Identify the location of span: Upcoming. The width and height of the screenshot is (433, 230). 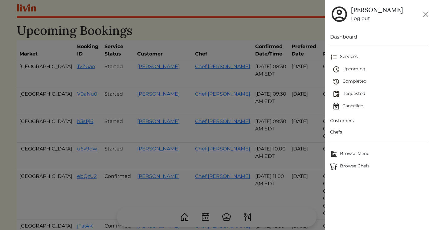
(380, 69).